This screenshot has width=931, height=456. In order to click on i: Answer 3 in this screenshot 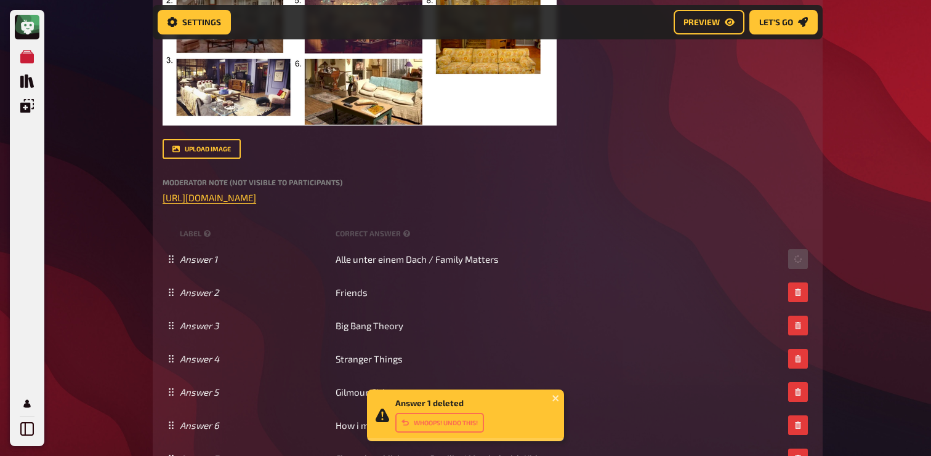, I will do `click(199, 326)`.